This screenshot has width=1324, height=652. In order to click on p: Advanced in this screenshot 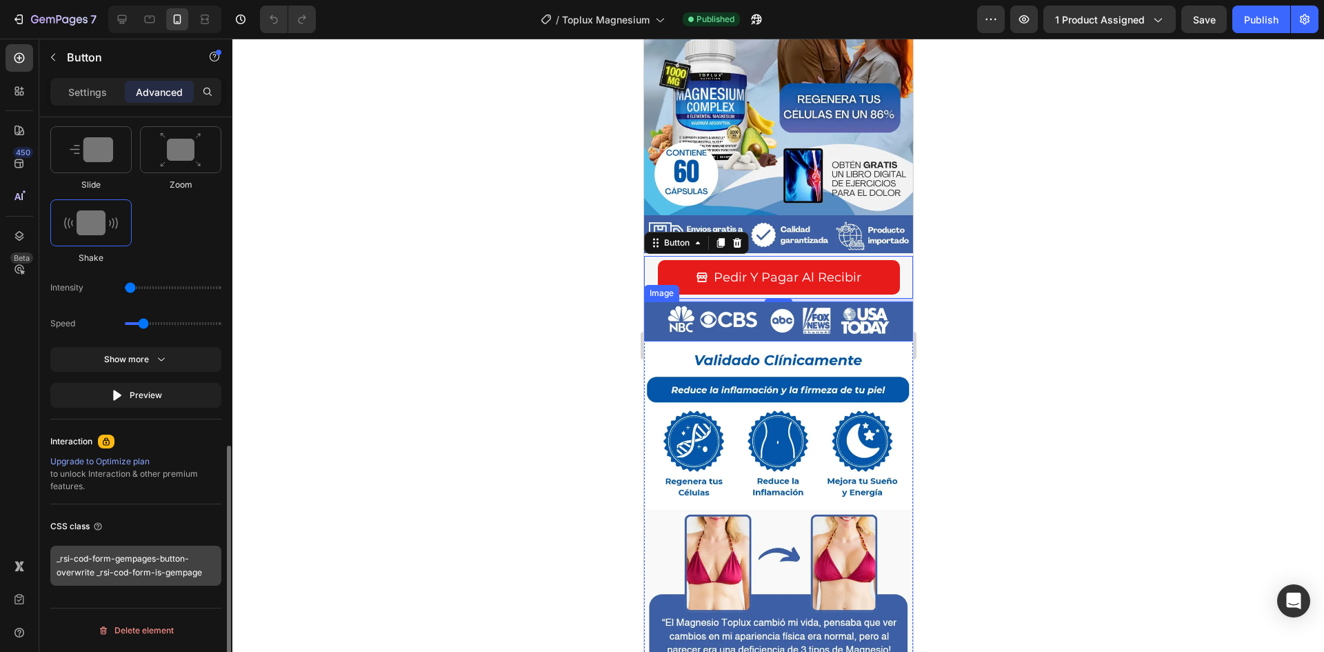, I will do `click(159, 92)`.